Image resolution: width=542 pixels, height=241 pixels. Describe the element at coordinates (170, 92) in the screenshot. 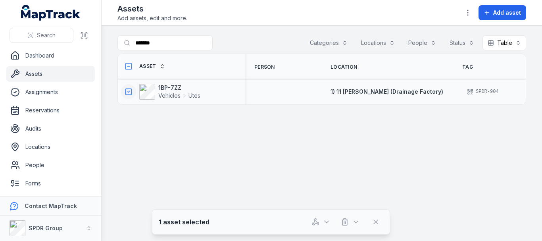

I see `a: 1BP-7ZZVehiclesUtes` at that location.